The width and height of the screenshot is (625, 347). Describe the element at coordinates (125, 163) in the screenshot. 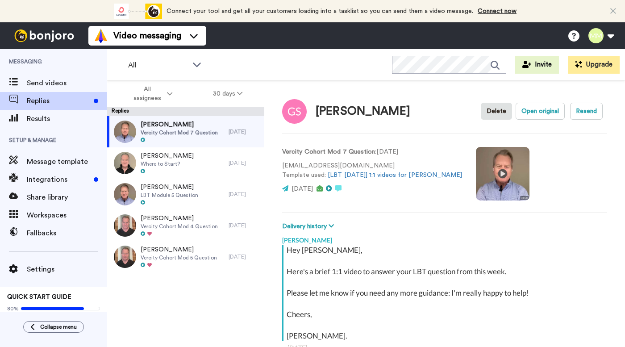

I see `img: 41b71b1c-5f81-47ac-8ce4-eb50e81c4f46-thumb.jpg` at that location.